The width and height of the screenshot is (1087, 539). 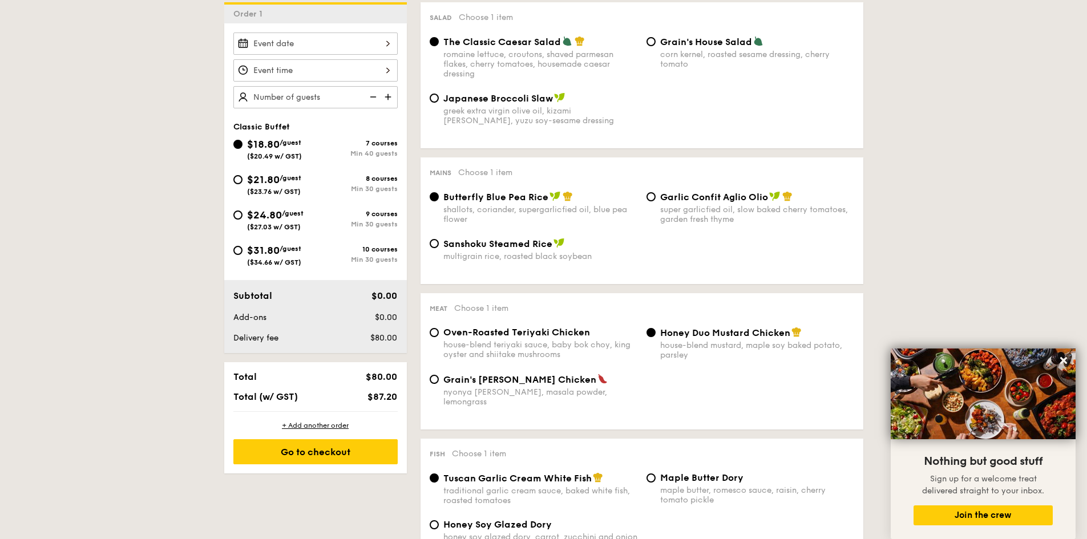 What do you see at coordinates (440, 173) in the screenshot?
I see `span: Mains` at bounding box center [440, 173].